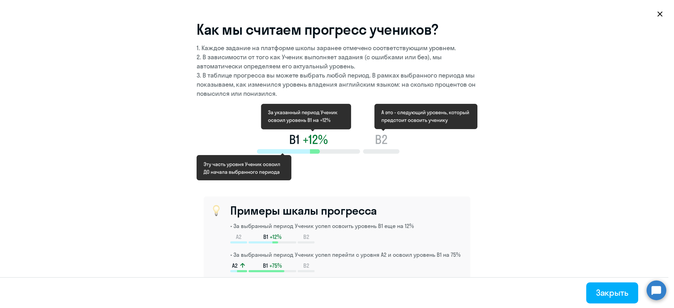 This screenshot has height=308, width=674. Describe the element at coordinates (337, 29) in the screenshot. I see `h1: Как мы считаем прогресс учеников?` at that location.